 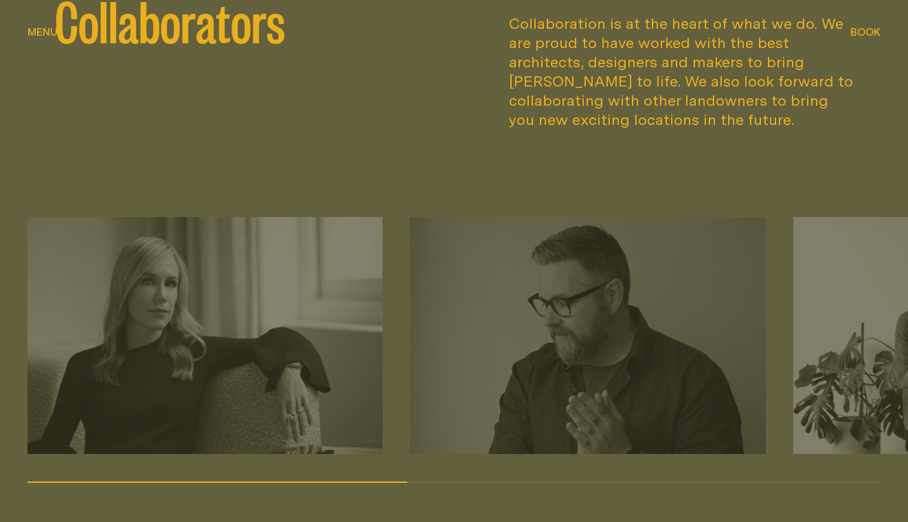 I want to click on p: Collaboration is at the heart of what we do. We are proud to have worked with the best architects..., so click(x=680, y=71).